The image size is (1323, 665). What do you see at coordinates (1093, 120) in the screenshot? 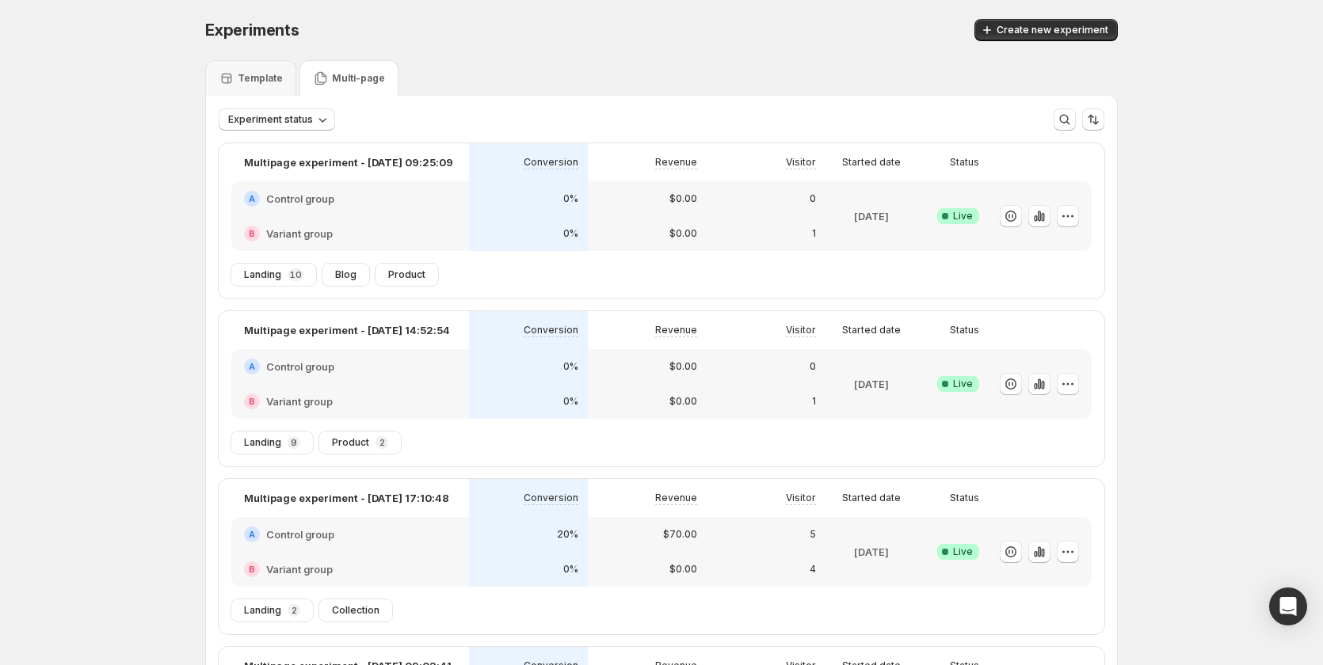
I see `button: Sort the results` at bounding box center [1093, 120].